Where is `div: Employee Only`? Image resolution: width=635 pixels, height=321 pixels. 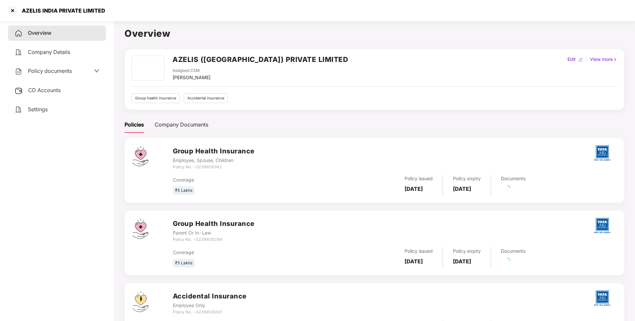 div: Employee Only is located at coordinates (210, 305).